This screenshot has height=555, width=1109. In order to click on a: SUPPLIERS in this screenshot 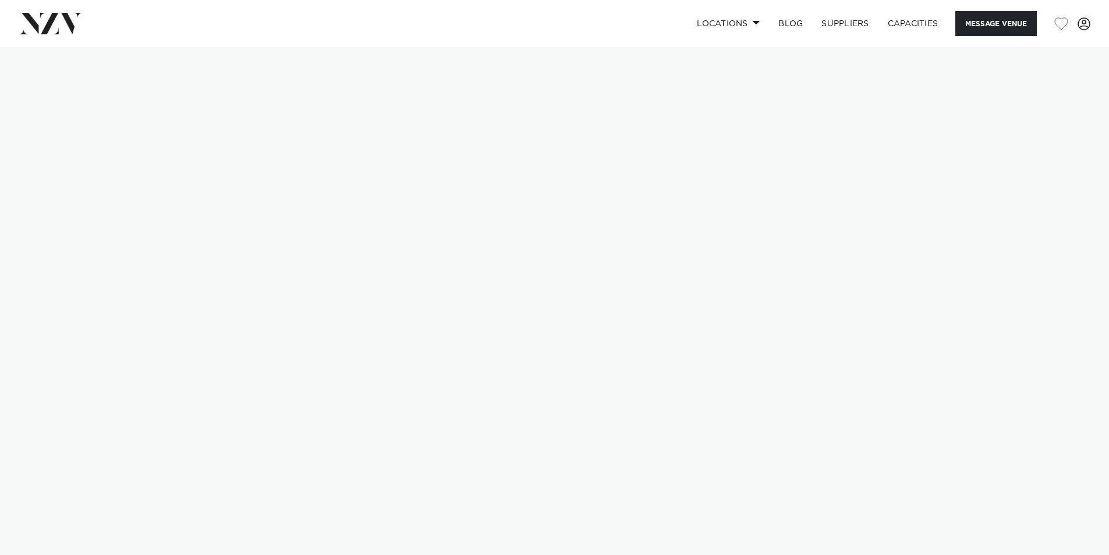, I will do `click(845, 23)`.